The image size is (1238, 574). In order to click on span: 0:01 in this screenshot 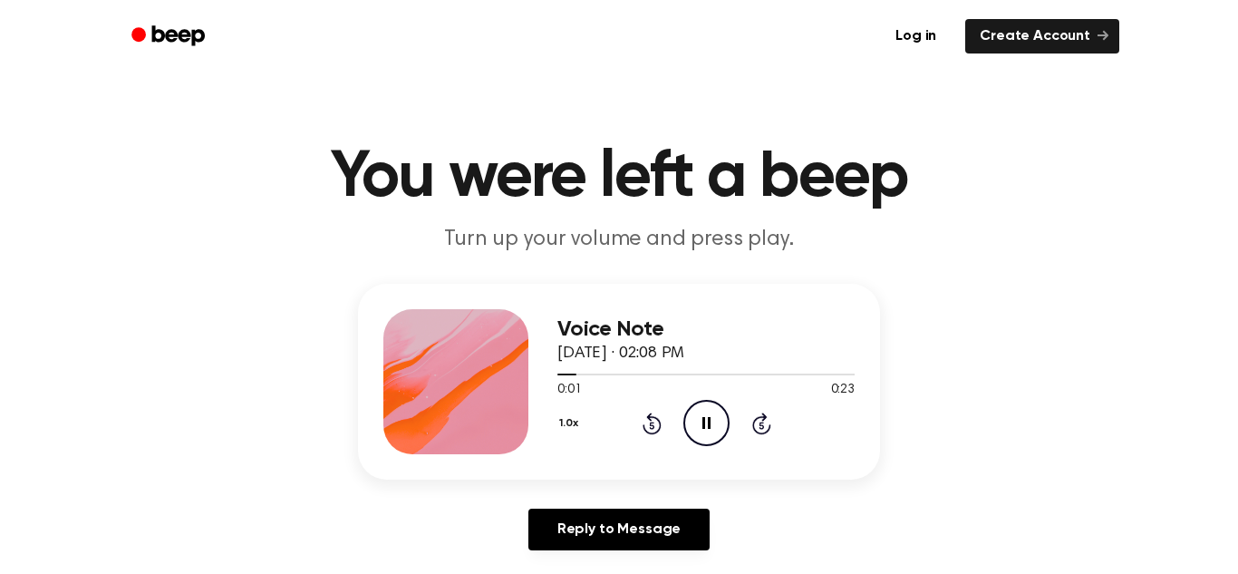, I will do `click(569, 390)`.